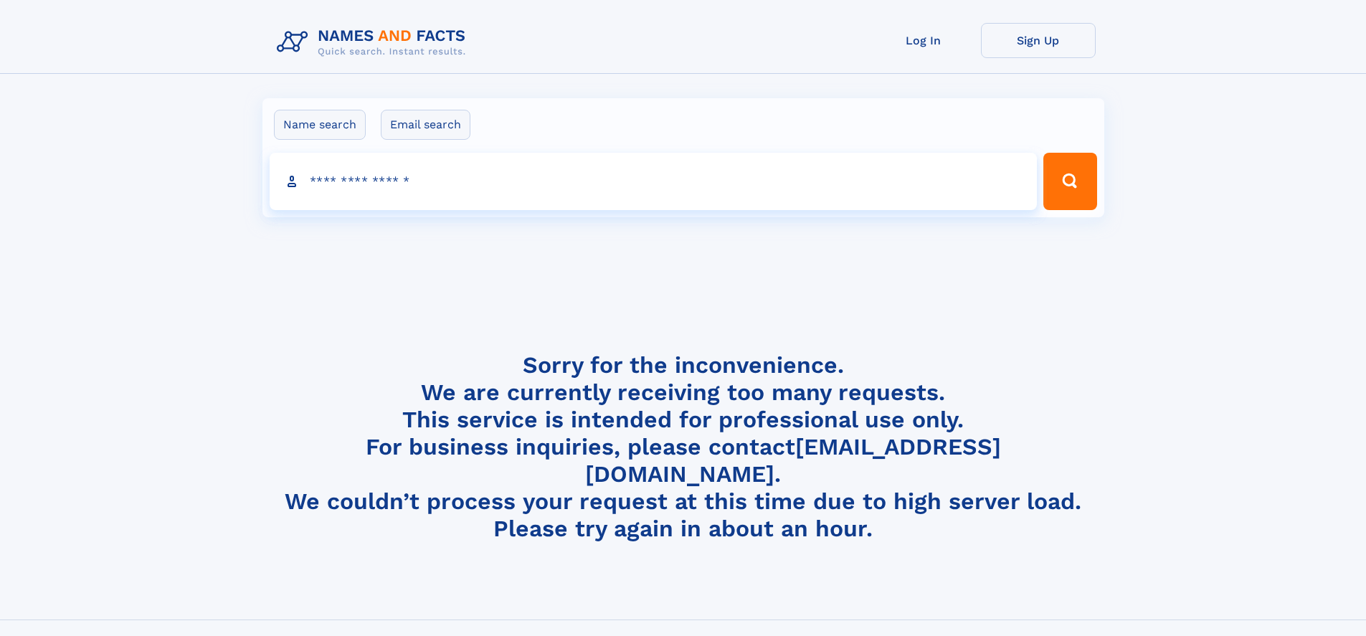  I want to click on h4: Sorry for the inconvenience. We are currently receiving too many requests. This service is intend..., so click(683, 447).